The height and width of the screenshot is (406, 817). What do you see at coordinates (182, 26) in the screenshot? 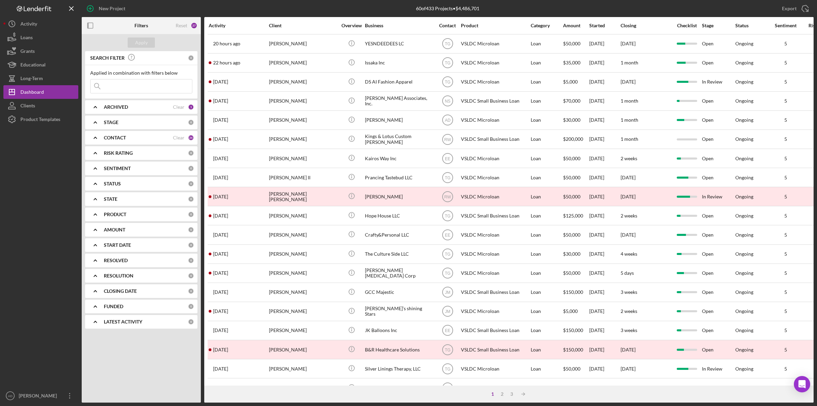
I see `div: Reset` at bounding box center [182, 26].